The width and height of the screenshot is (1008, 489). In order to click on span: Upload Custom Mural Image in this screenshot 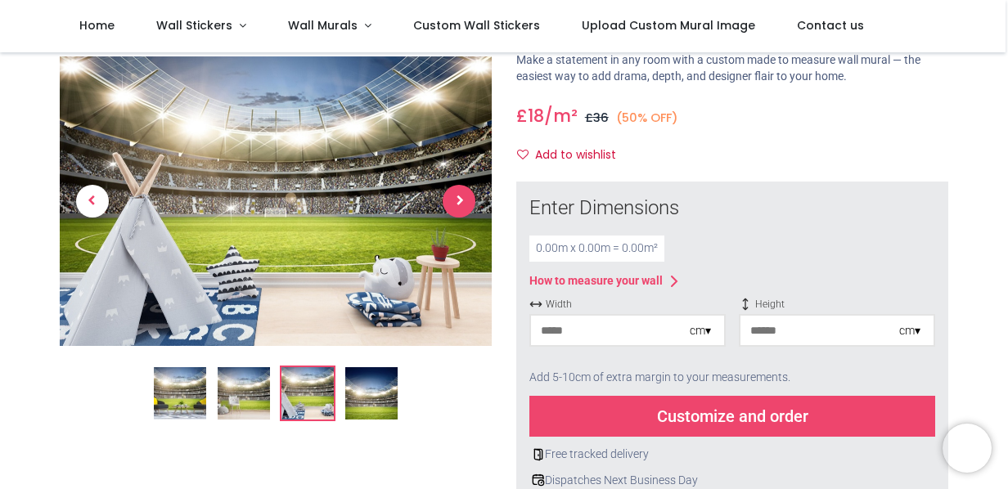, I will do `click(668, 25)`.